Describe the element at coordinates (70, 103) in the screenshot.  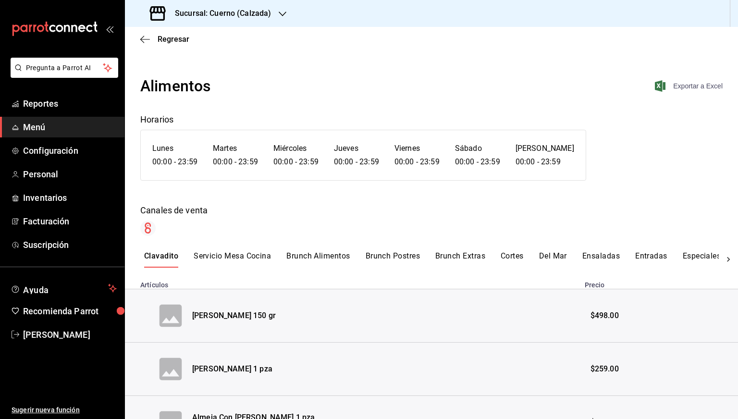
I see `span: Reportes` at that location.